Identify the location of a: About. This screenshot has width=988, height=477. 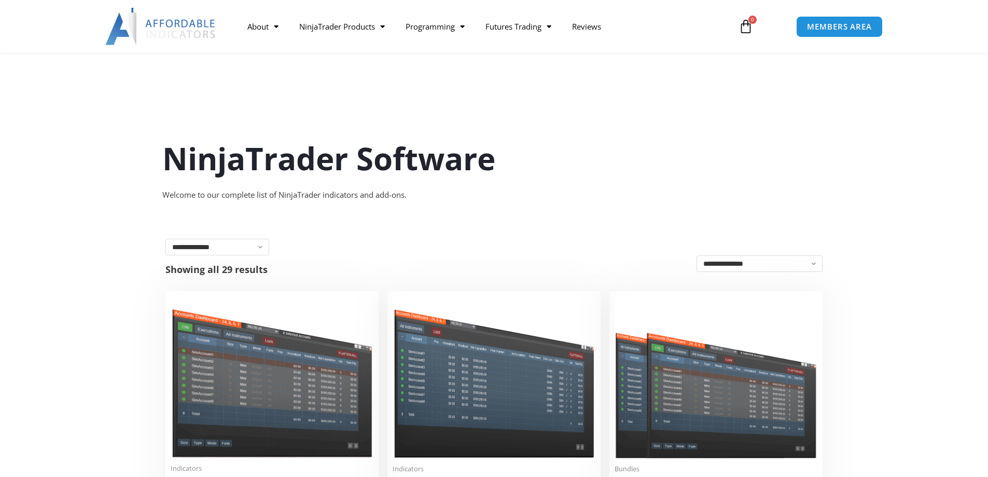
(263, 26).